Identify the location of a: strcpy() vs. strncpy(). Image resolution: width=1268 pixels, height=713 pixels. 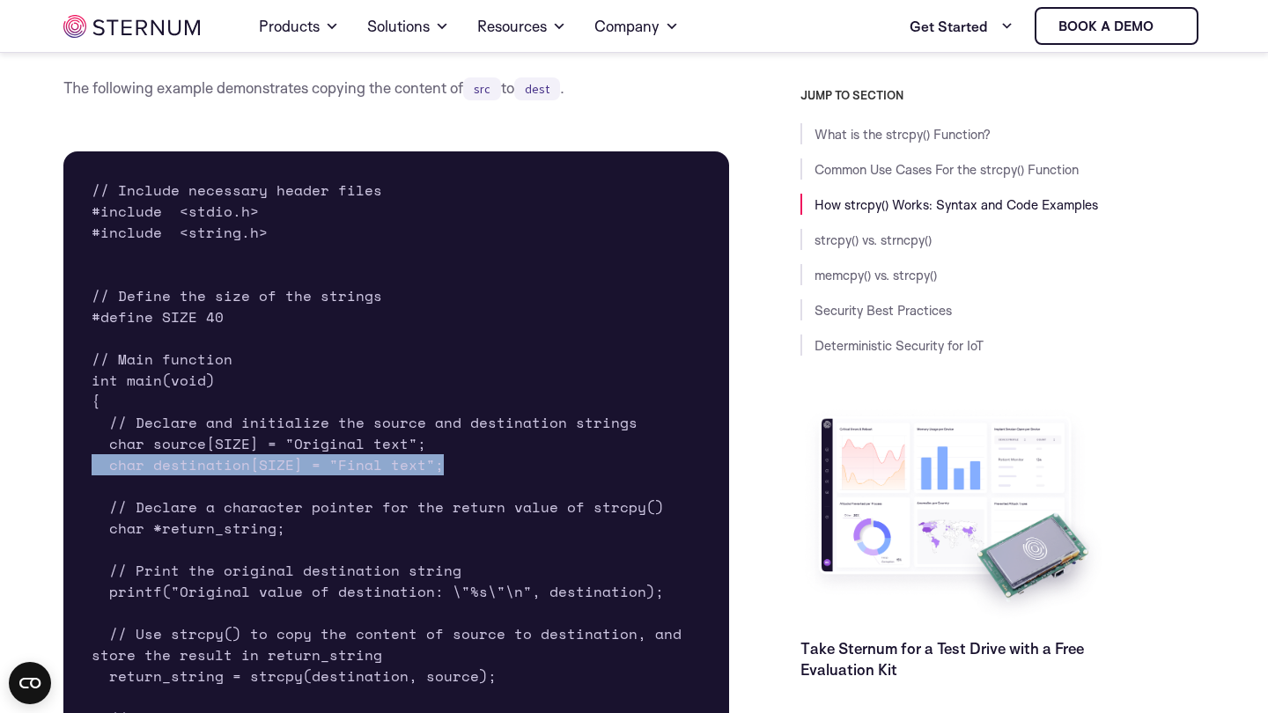
(873, 240).